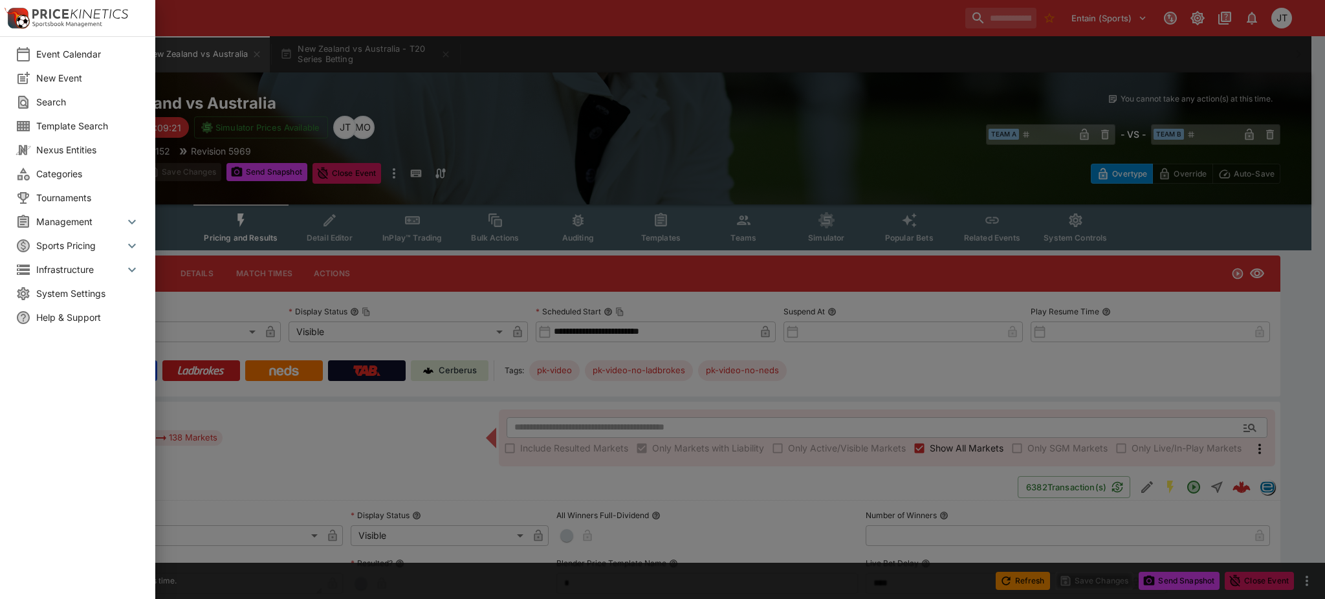  I want to click on img: PriceKinetics, so click(80, 14).